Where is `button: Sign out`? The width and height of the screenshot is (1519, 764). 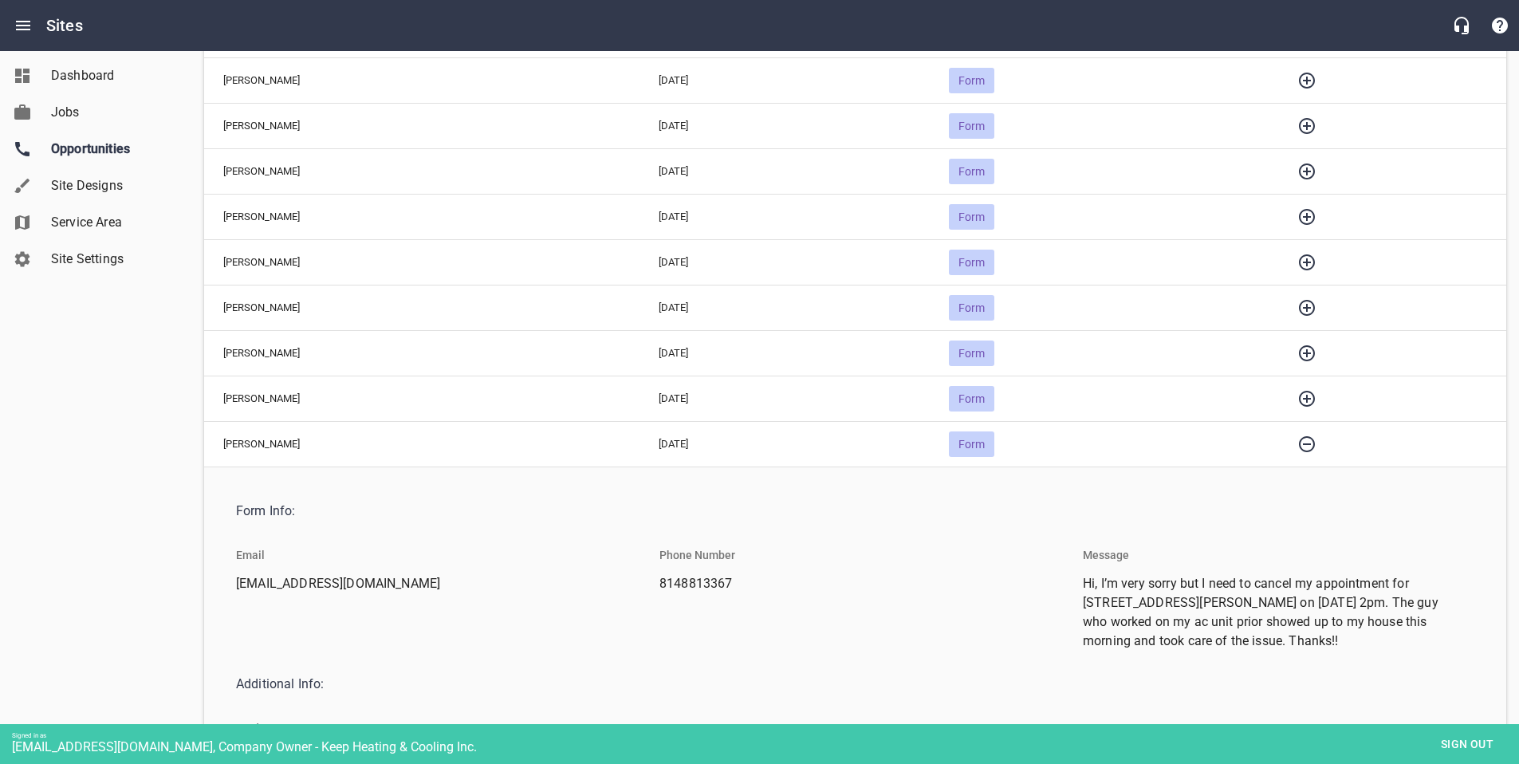 button: Sign out is located at coordinates (1467, 744).